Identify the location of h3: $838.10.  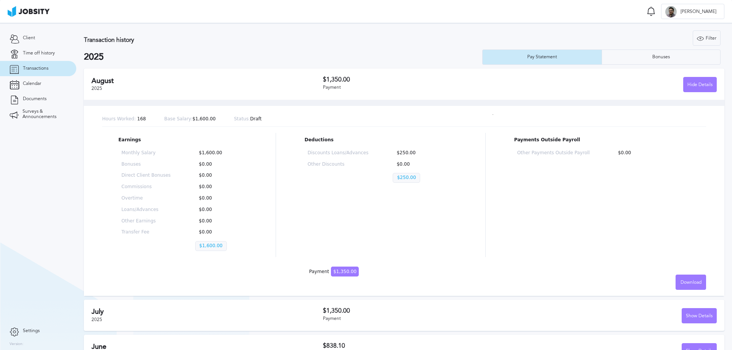
(421, 346).